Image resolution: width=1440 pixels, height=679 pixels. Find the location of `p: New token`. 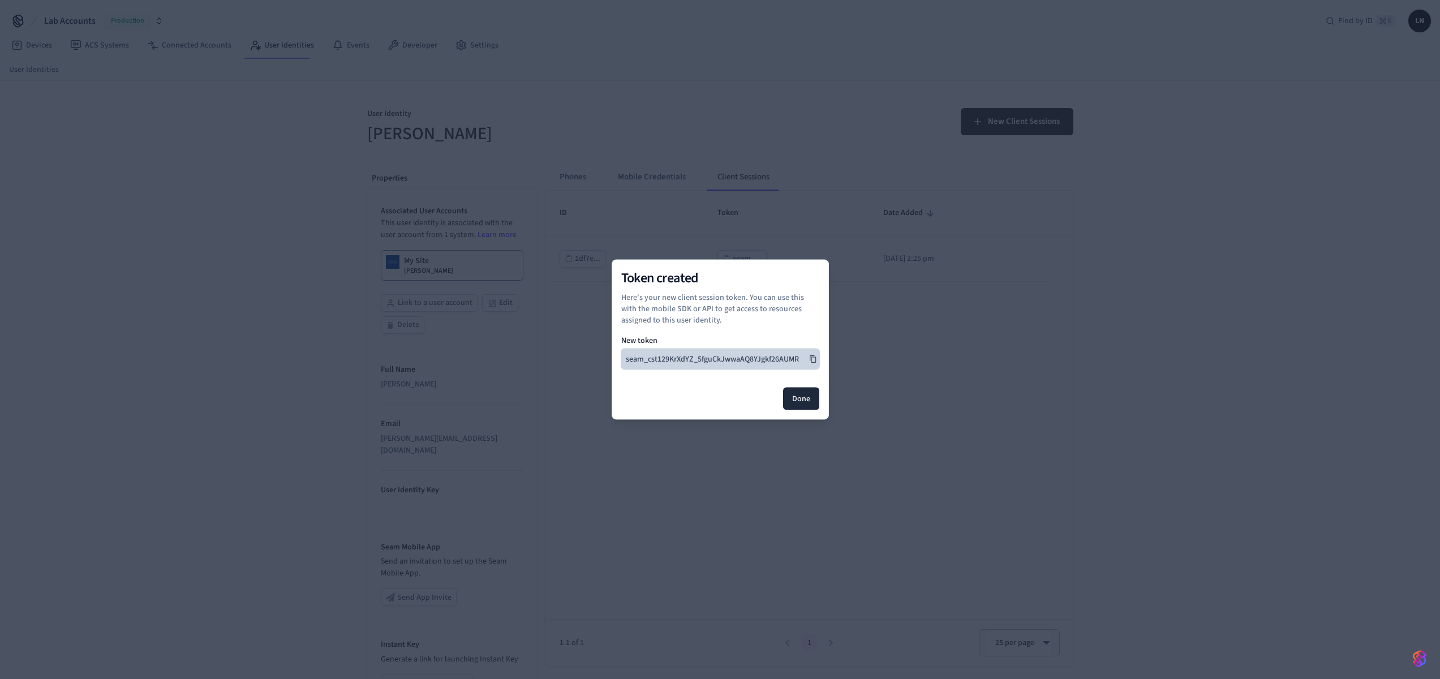

p: New token is located at coordinates (720, 341).